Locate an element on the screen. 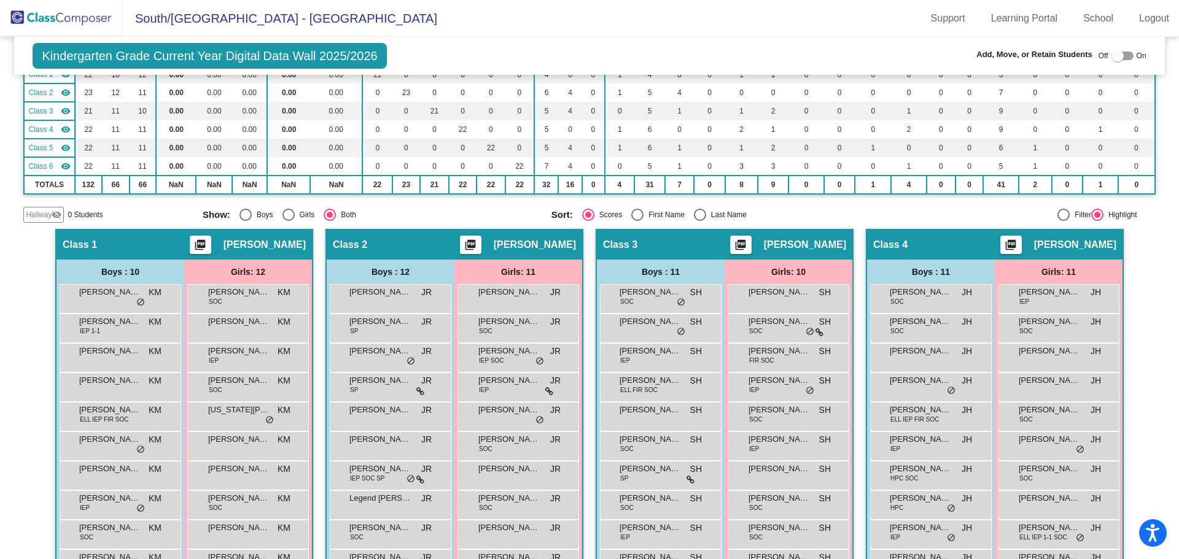 Image resolution: width=1179 pixels, height=559 pixels. mat-radio-group: Select an option is located at coordinates (721, 215).